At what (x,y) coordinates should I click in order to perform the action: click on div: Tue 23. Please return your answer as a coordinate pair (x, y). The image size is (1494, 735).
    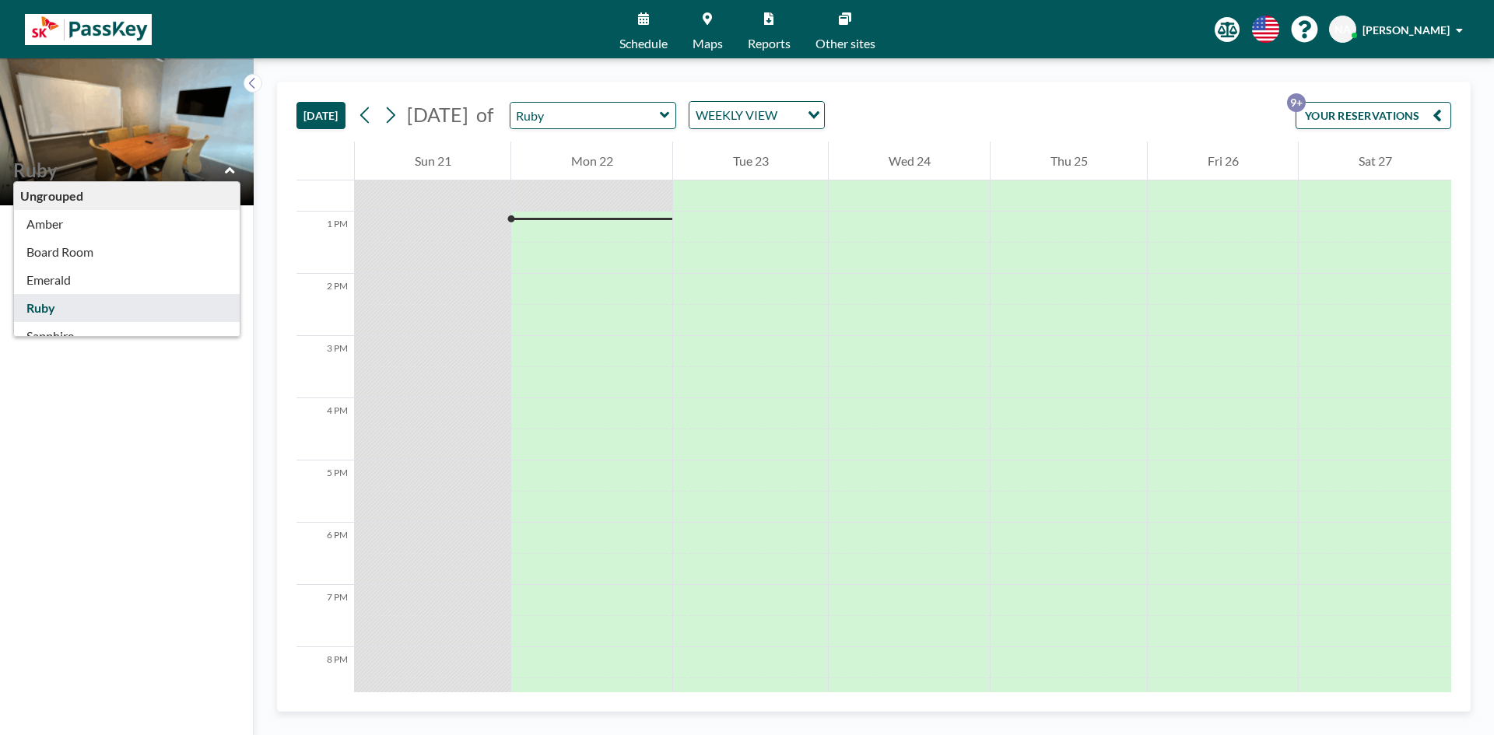
    Looking at the image, I should click on (750, 161).